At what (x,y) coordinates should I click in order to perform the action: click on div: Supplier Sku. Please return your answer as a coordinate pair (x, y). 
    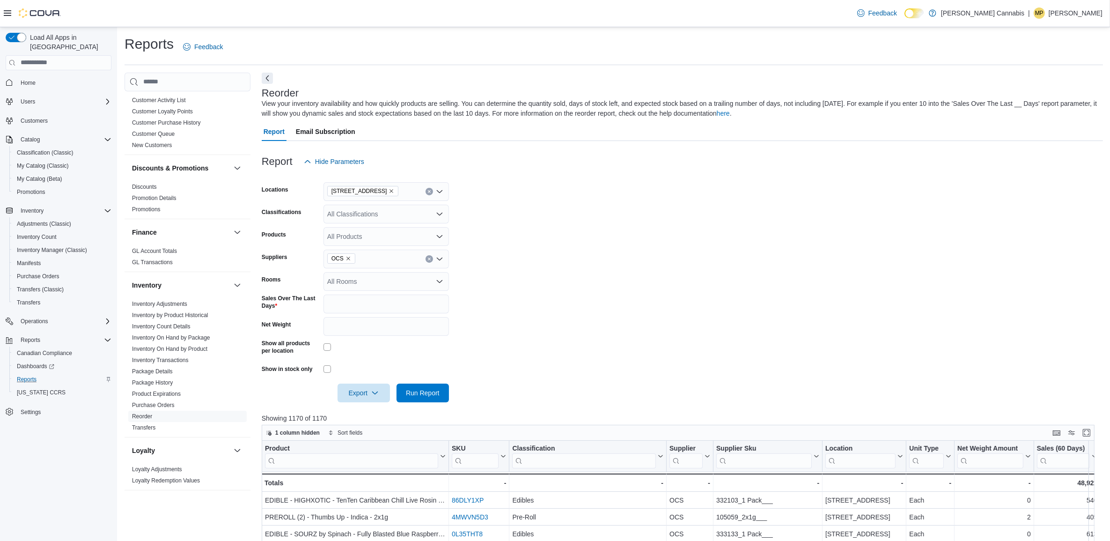
    Looking at the image, I should click on (764, 456).